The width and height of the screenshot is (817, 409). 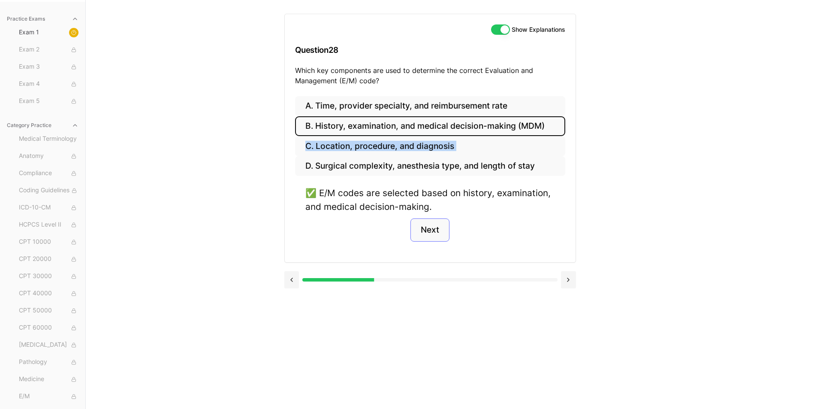 What do you see at coordinates (48, 50) in the screenshot?
I see `span: Exam 2` at bounding box center [48, 50].